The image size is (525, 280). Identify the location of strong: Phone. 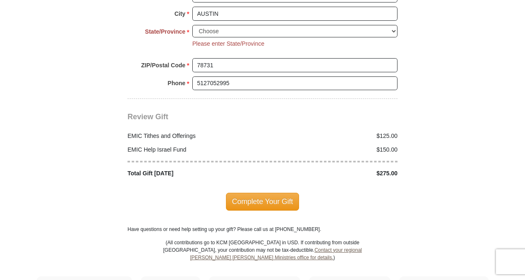
(176, 83).